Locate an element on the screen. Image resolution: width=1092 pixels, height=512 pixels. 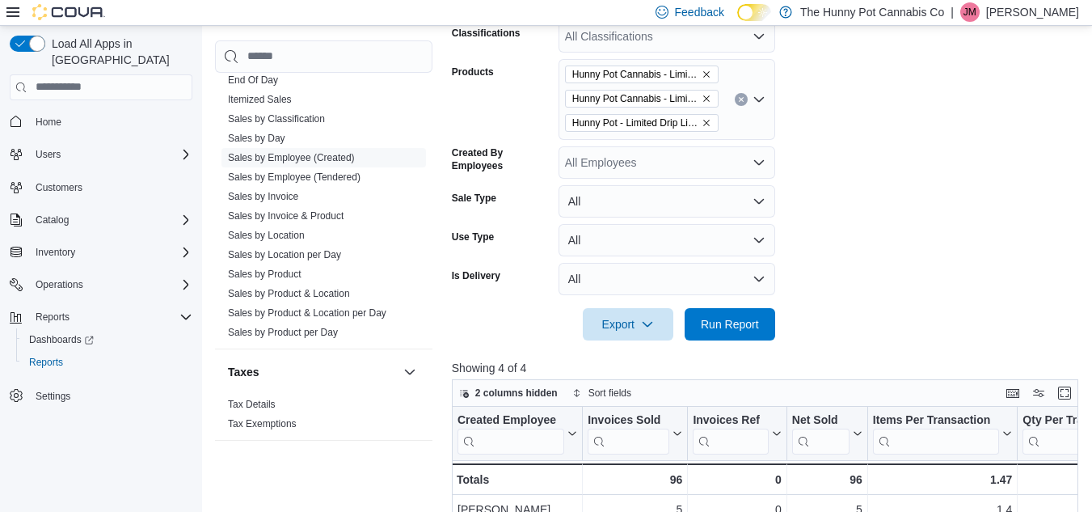
span: Dark Mode is located at coordinates (737, 21).